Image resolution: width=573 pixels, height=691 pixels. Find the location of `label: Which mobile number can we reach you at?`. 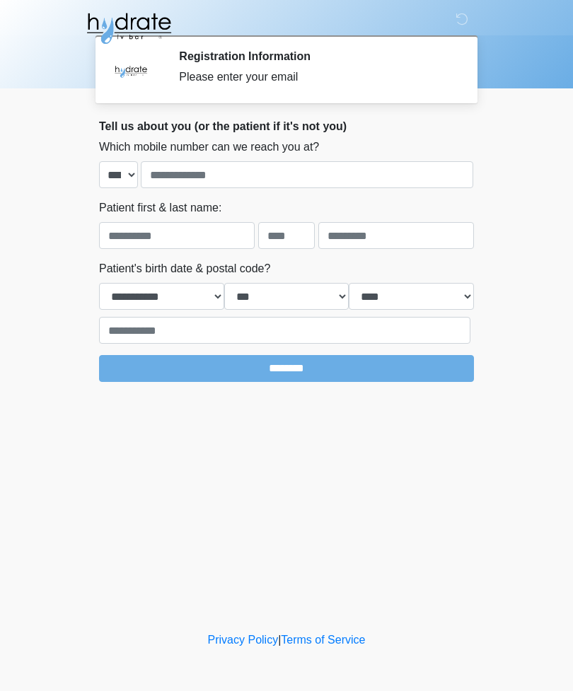

label: Which mobile number can we reach you at? is located at coordinates (209, 147).